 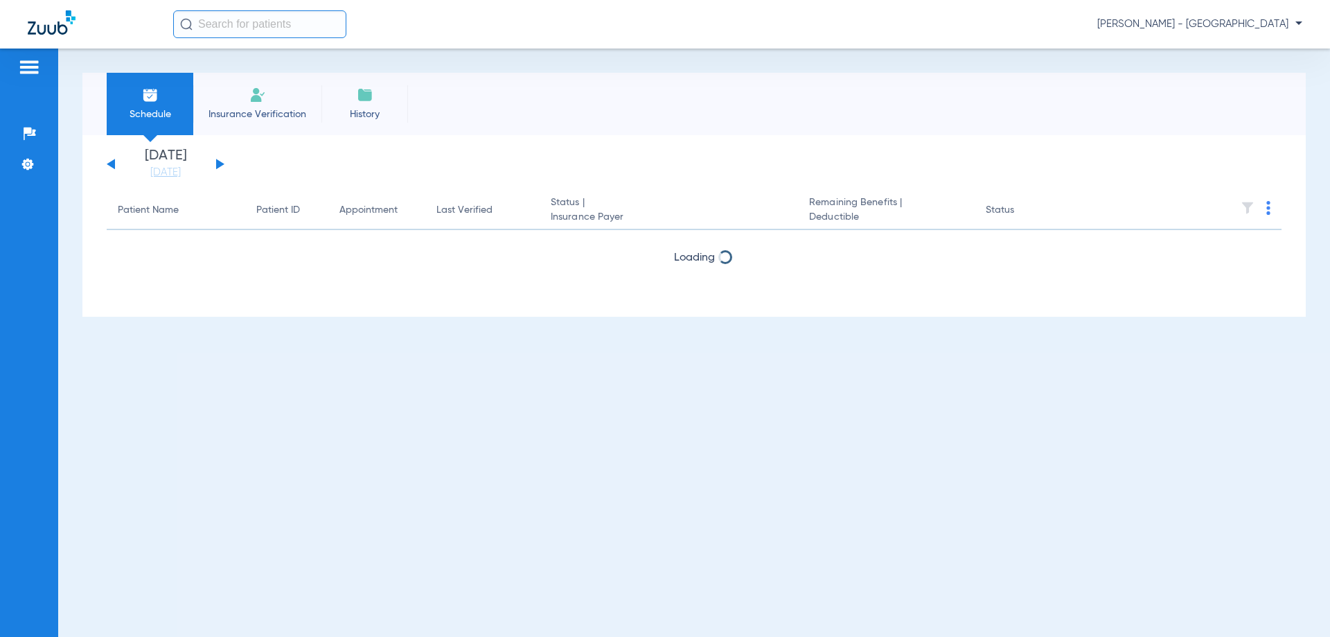 I want to click on img: History, so click(x=365, y=95).